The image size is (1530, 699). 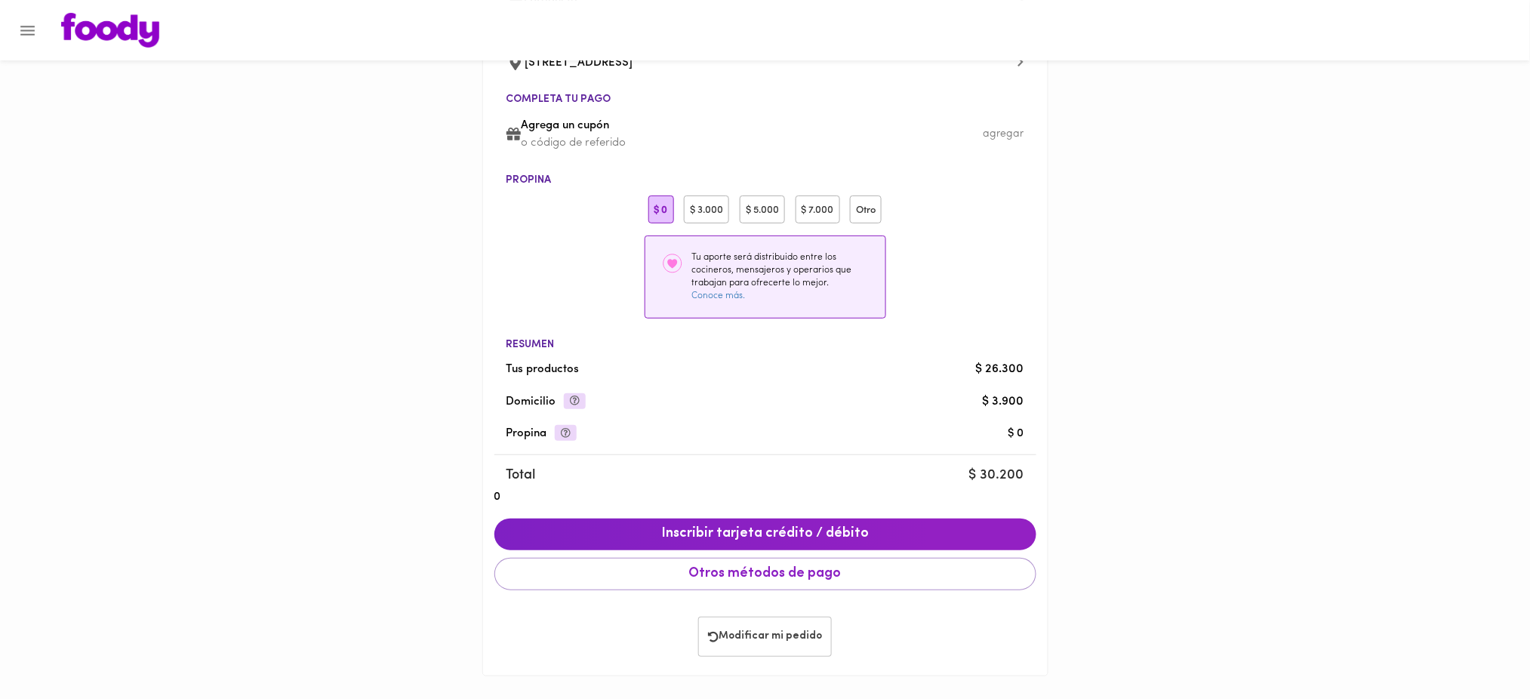 I want to click on img: logo.png, so click(x=110, y=30).